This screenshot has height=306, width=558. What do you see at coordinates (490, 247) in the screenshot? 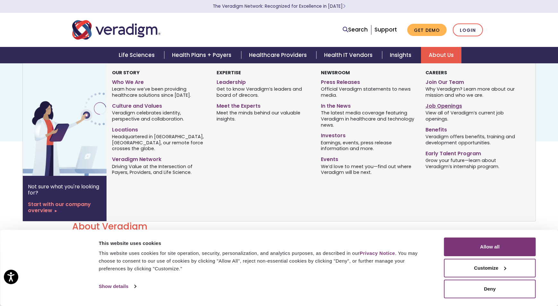
I see `button: Allow all` at bounding box center [490, 247].